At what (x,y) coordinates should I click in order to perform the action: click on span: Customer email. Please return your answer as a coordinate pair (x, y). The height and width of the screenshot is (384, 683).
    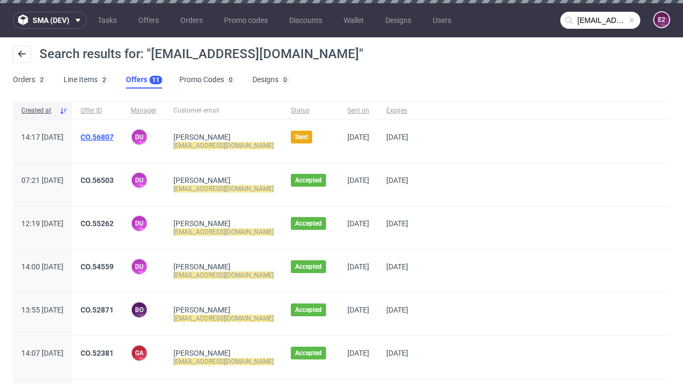
    Looking at the image, I should click on (223, 110).